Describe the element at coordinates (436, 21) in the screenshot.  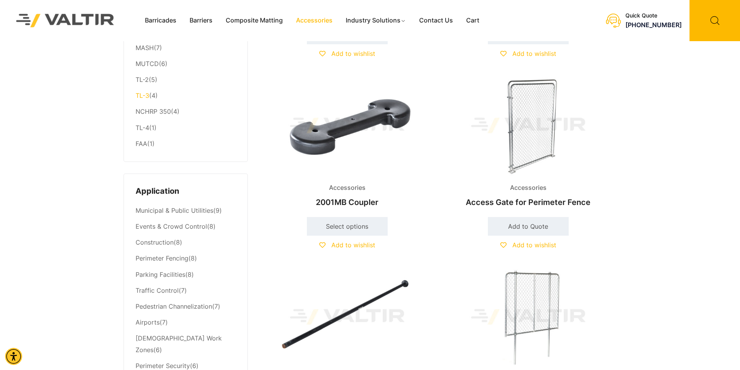
I see `a: Contact Us` at that location.